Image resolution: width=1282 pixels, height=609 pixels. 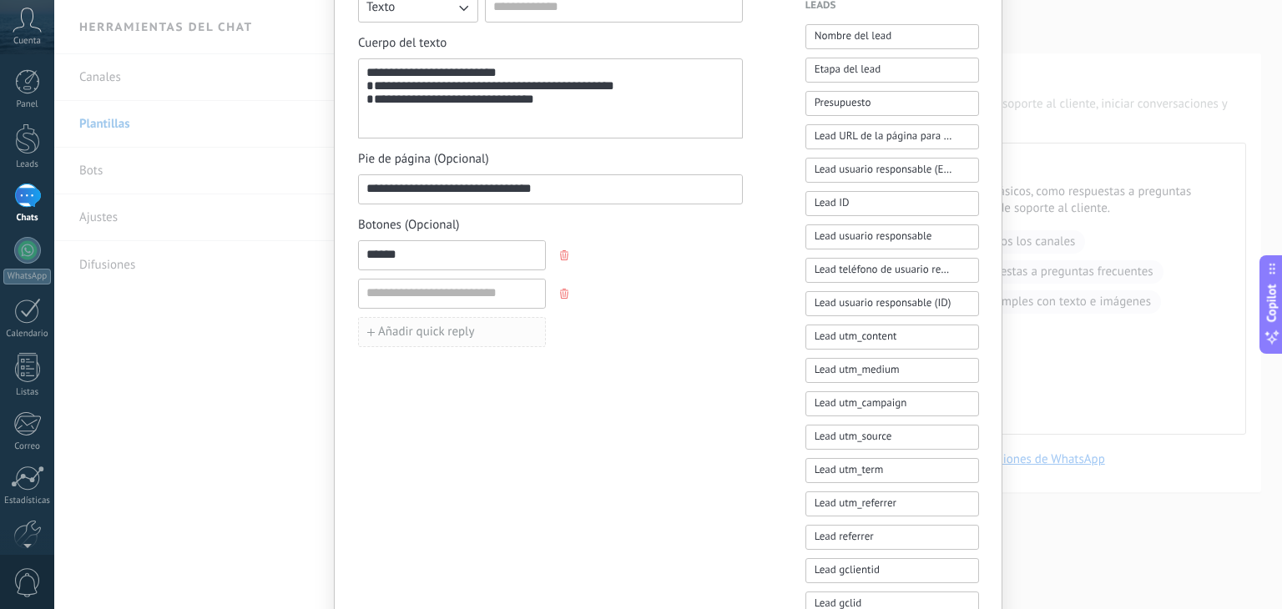 What do you see at coordinates (892, 371) in the screenshot?
I see `button: Lead utm_medium` at bounding box center [892, 371].